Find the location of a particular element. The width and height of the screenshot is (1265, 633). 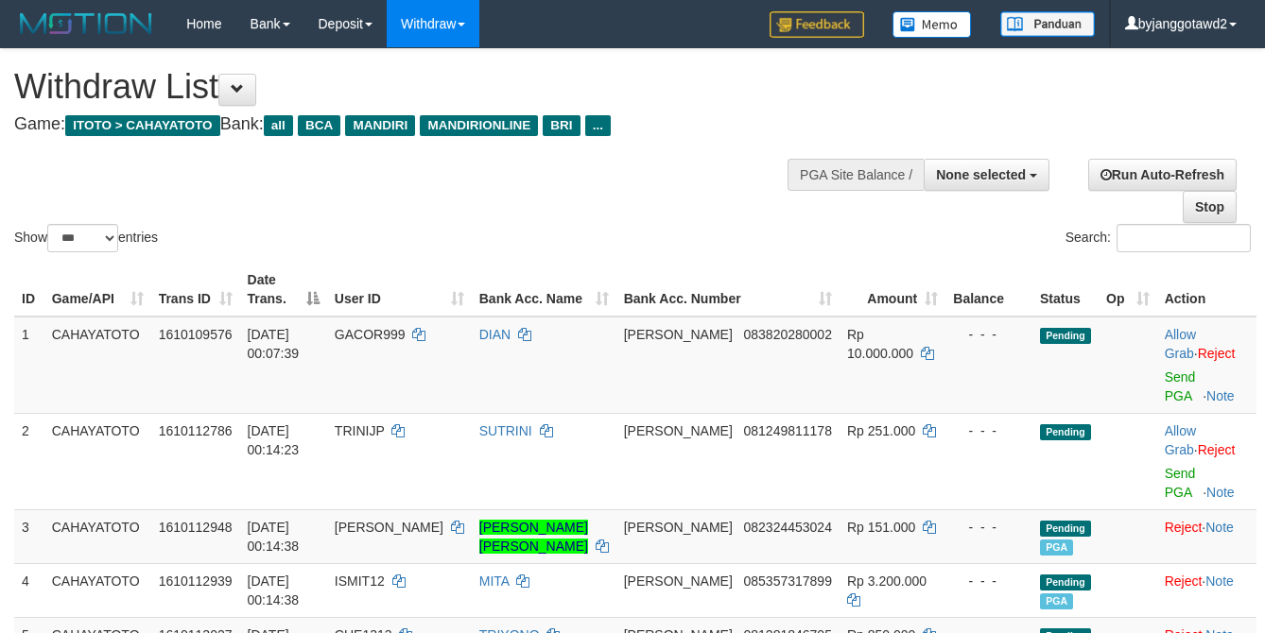

a: MITA is located at coordinates (494, 581).